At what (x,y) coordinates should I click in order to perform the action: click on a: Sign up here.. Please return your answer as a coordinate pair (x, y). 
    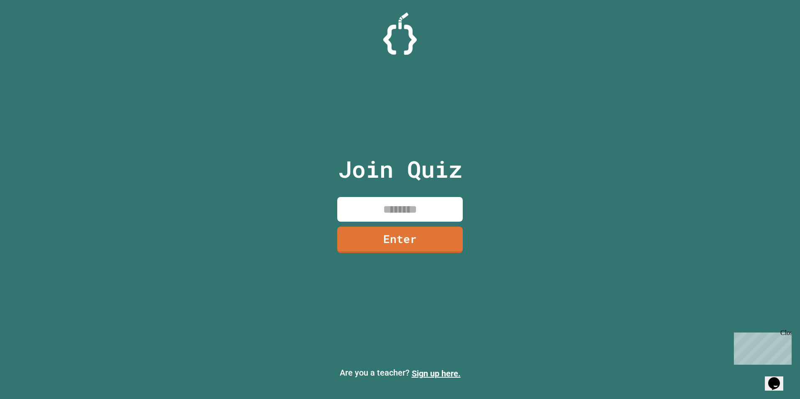
    Looking at the image, I should click on (436, 374).